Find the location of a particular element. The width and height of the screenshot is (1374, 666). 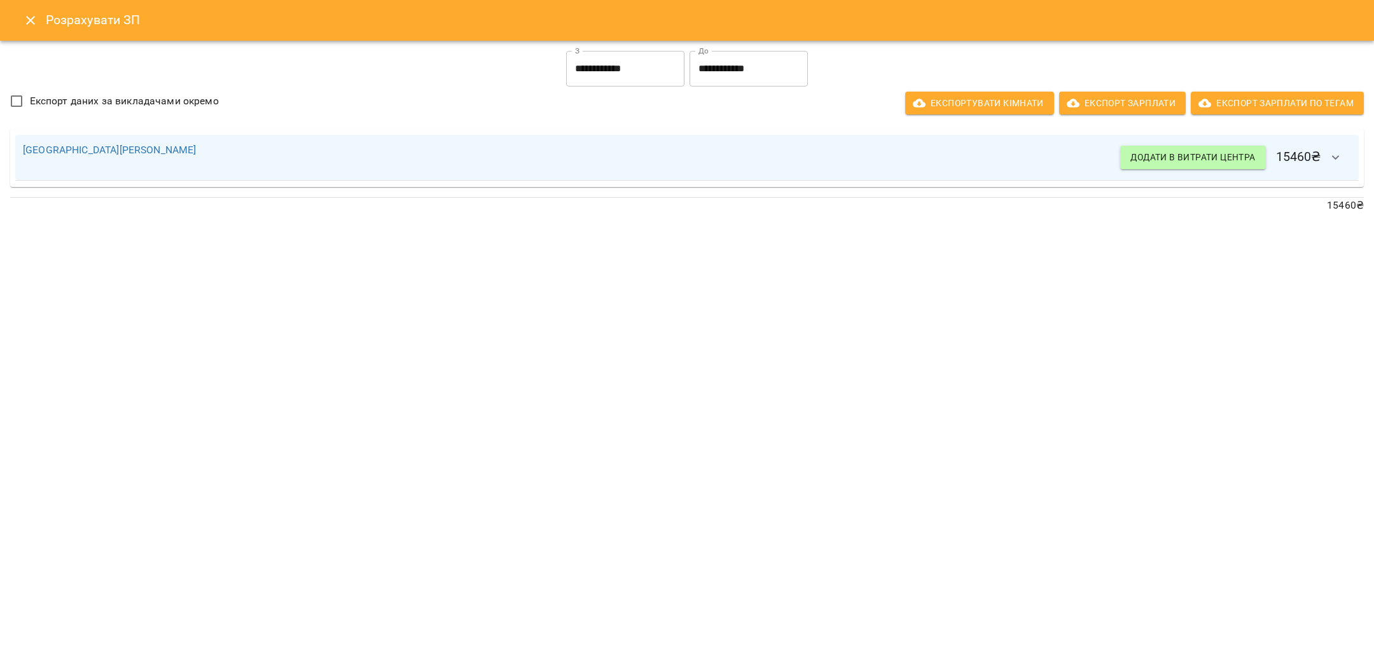

span: Експорт Зарплати is located at coordinates (1122, 103).